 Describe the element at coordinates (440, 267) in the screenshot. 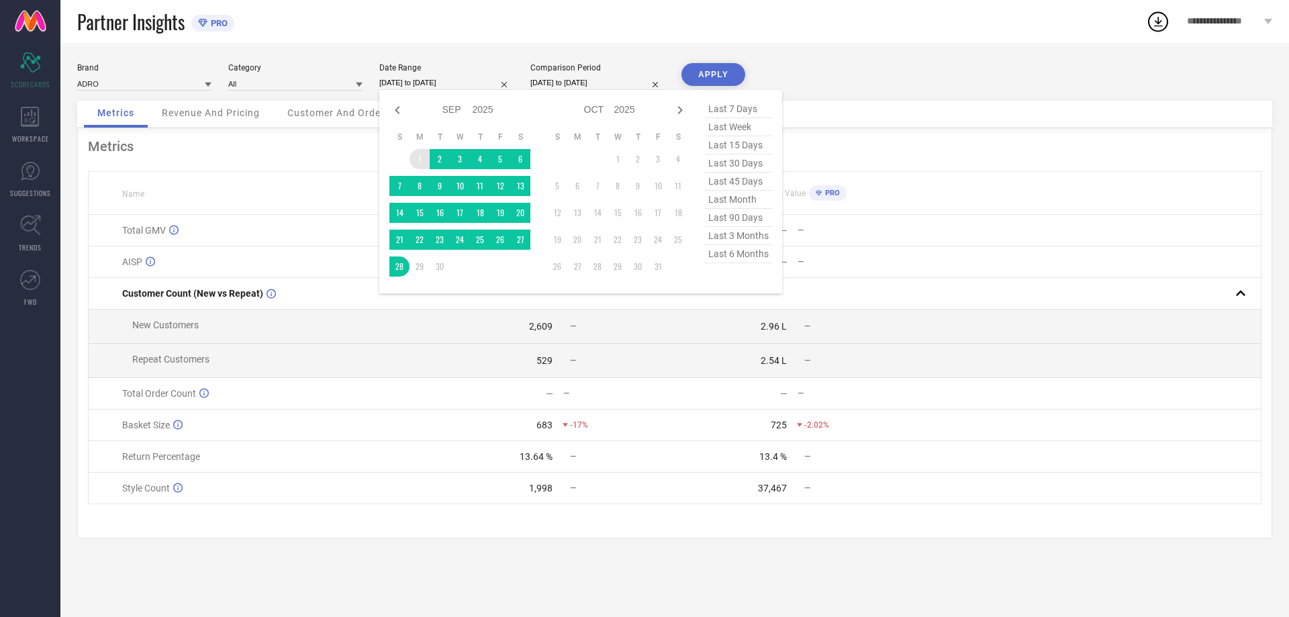

I see `td: Tue Sep 30 2025` at that location.